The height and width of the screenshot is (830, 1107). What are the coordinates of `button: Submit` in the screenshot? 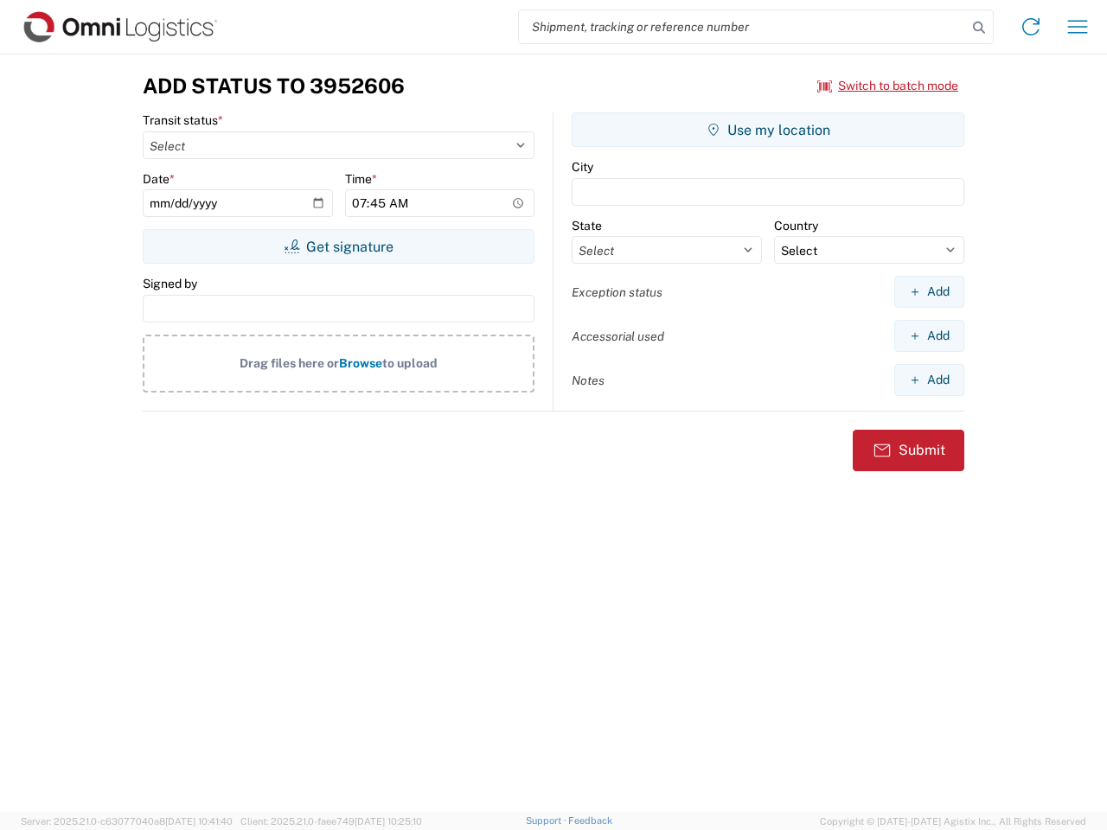 It's located at (908, 451).